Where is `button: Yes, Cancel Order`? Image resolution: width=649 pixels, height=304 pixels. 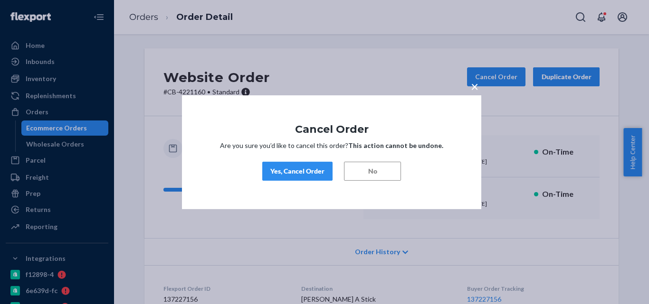
button: Yes, Cancel Order is located at coordinates (297, 171).